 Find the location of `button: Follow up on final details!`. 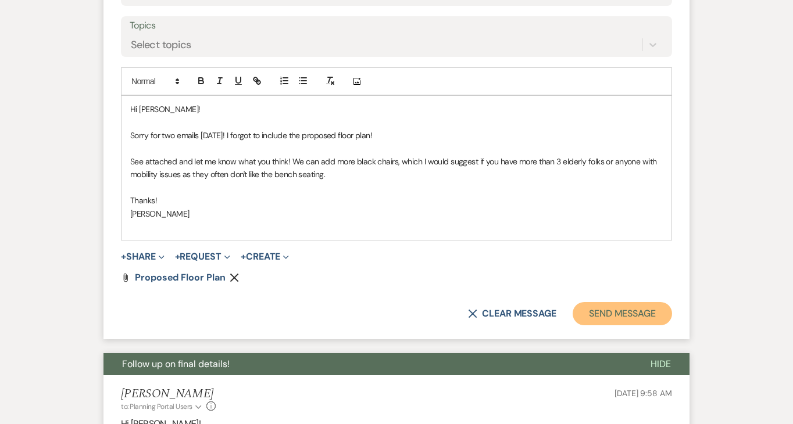

button: Follow up on final details! is located at coordinates (367, 365).